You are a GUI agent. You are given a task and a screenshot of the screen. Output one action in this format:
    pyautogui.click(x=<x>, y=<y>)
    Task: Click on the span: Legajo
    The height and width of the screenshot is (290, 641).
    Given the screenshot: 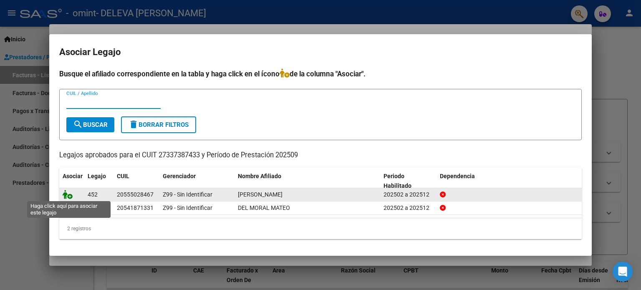 What is the action you would take?
    pyautogui.click(x=97, y=176)
    